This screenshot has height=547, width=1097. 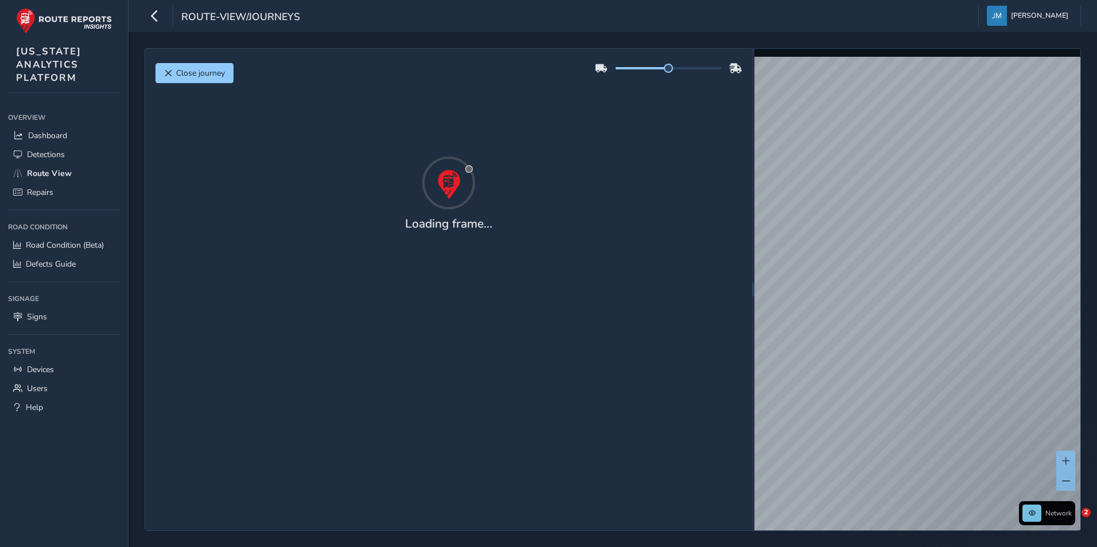 What do you see at coordinates (997, 15) in the screenshot?
I see `img: diamond-layout` at bounding box center [997, 15].